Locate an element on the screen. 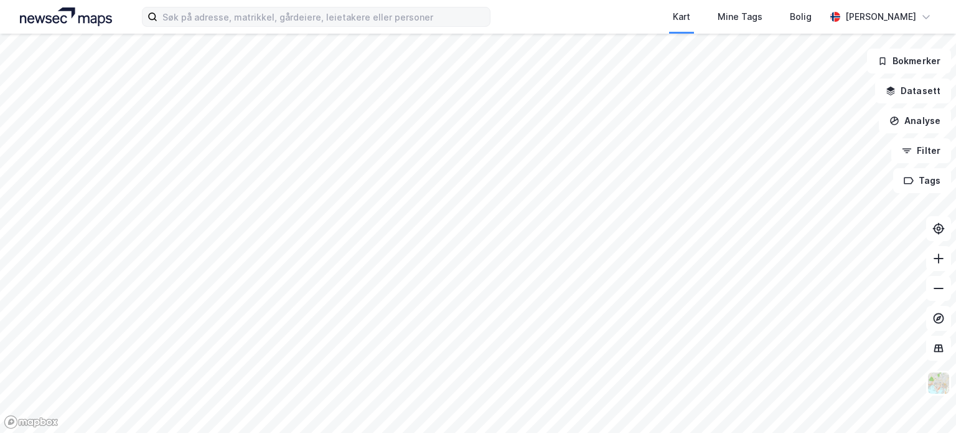 Image resolution: width=956 pixels, height=433 pixels. img: logo.a4113a55bc3d86da70a041830d287a7e.svg is located at coordinates (66, 17).